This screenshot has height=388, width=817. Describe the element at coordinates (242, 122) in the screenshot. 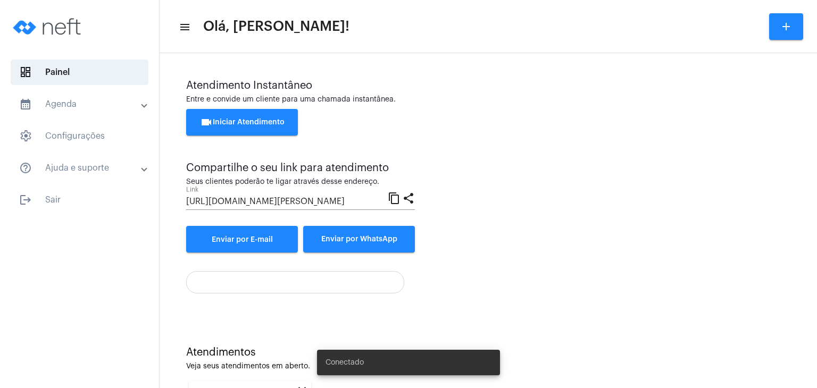

I see `button: Iniciar Atendimento` at that location.